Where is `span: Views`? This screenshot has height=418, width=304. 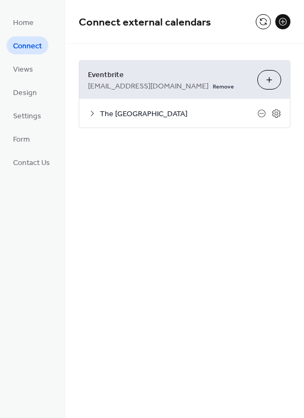
span: Views is located at coordinates (23, 70).